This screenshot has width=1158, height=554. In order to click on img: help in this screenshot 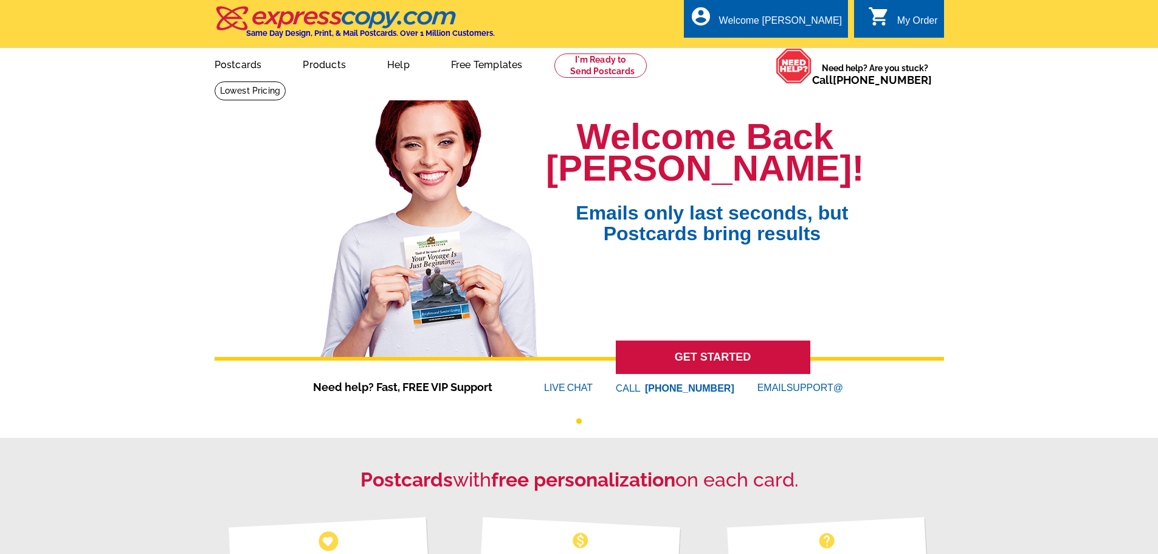, I will do `click(794, 66)`.